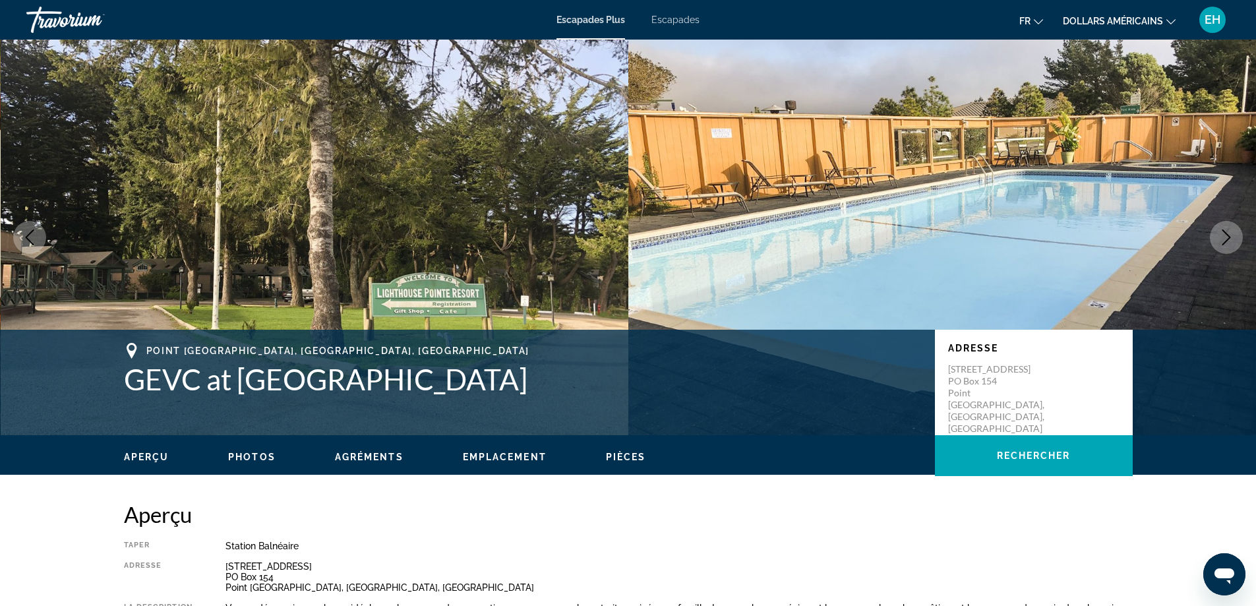  What do you see at coordinates (1227, 237) in the screenshot?
I see `button: Next image` at bounding box center [1227, 237].